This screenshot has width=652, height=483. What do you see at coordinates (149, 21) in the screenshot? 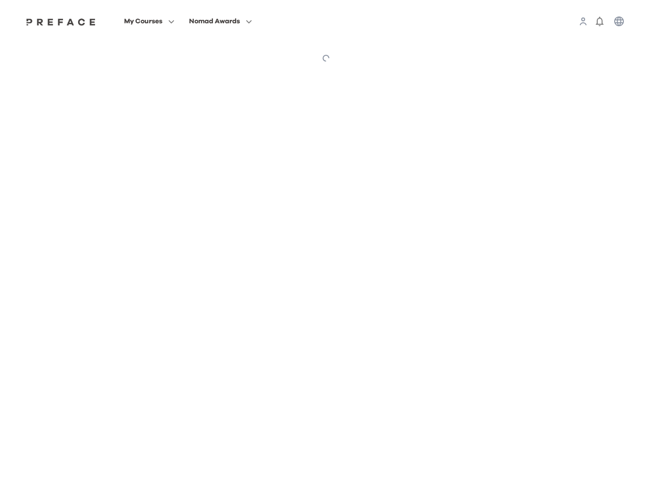
I see `button: My Courses` at bounding box center [149, 21].